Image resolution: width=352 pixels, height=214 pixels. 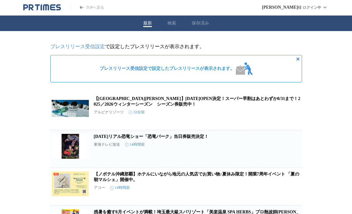 I want to click on p: 東海テレビ放送, so click(x=107, y=144).